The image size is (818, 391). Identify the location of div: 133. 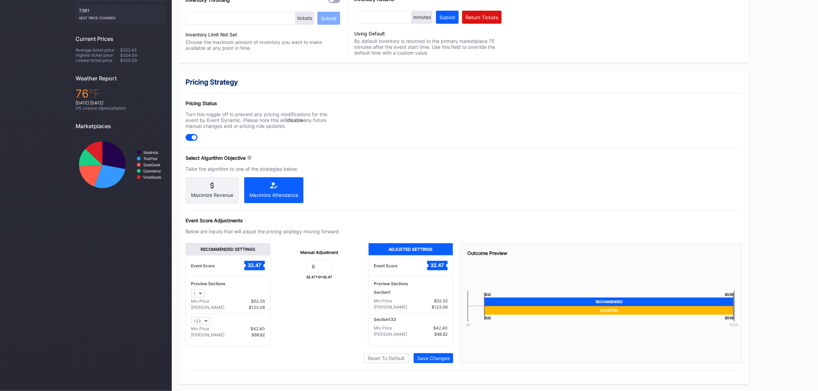
(197, 321).